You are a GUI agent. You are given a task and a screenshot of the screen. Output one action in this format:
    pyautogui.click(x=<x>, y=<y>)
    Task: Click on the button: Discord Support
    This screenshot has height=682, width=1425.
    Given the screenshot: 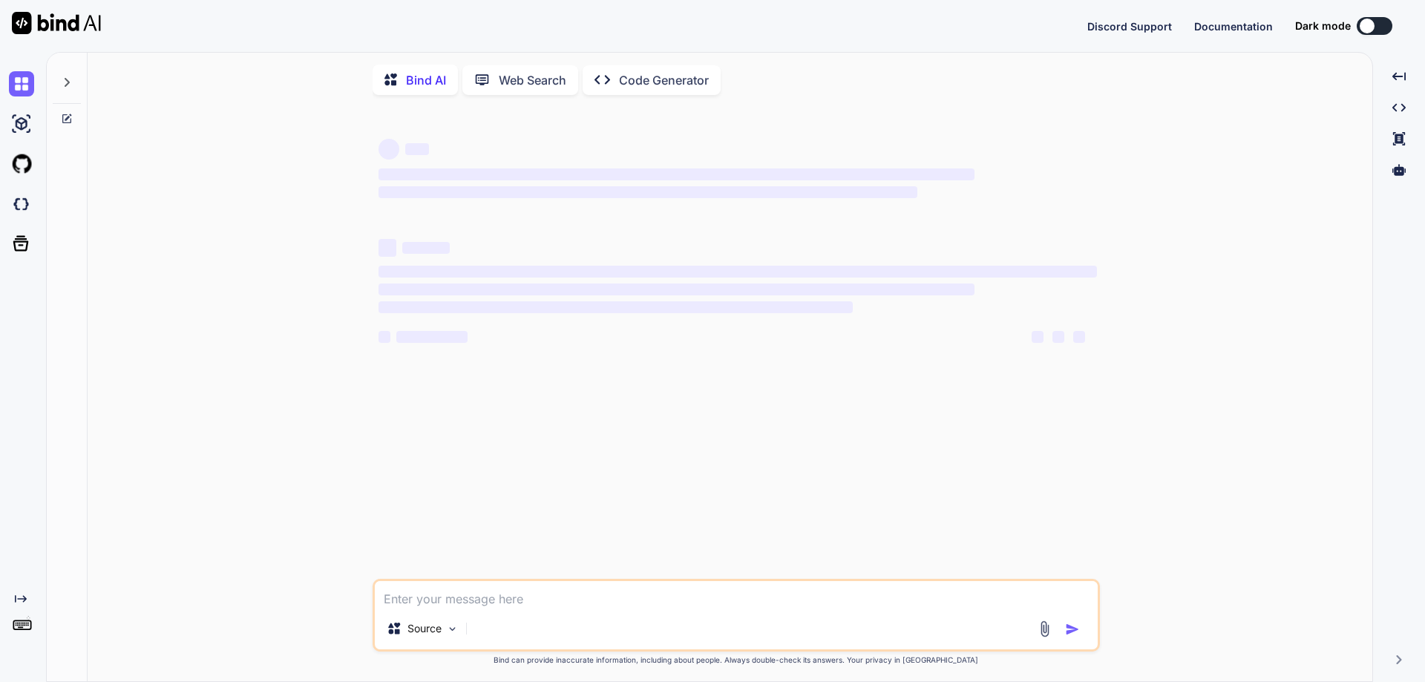 What is the action you would take?
    pyautogui.click(x=1129, y=26)
    